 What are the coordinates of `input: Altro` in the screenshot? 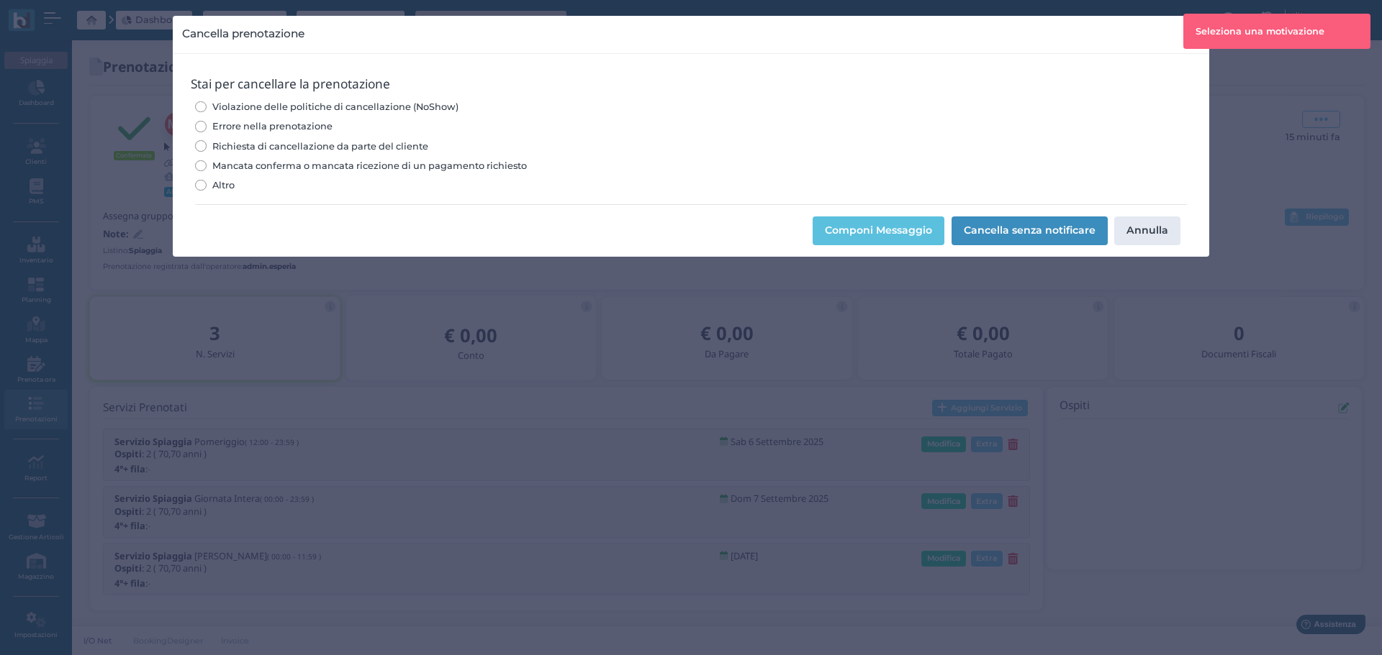 It's located at (200, 185).